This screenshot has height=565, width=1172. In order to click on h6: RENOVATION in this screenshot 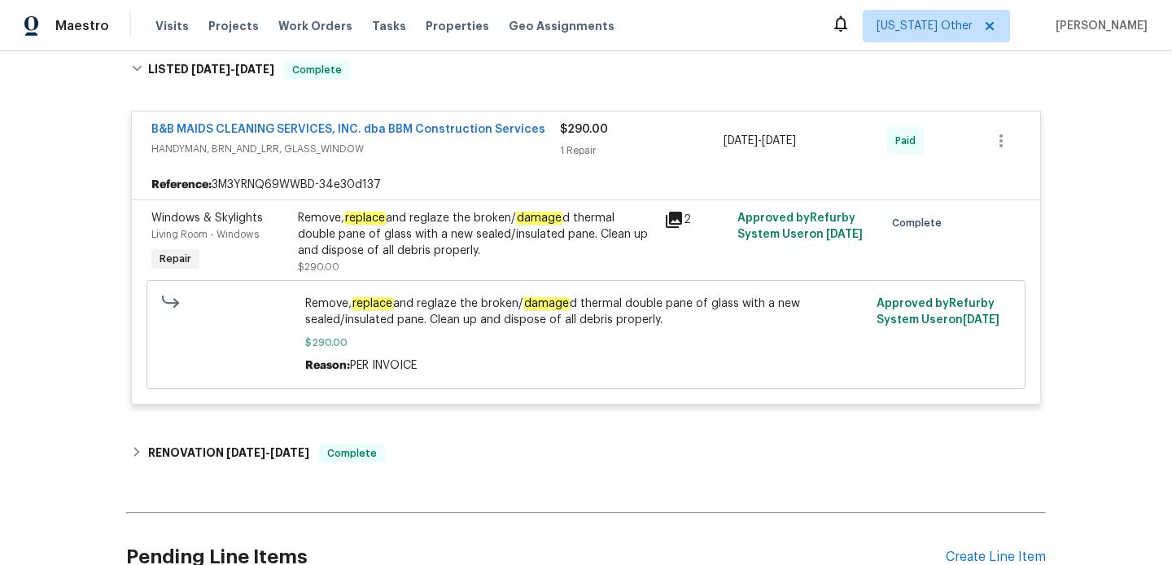, I will do `click(229, 453)`.